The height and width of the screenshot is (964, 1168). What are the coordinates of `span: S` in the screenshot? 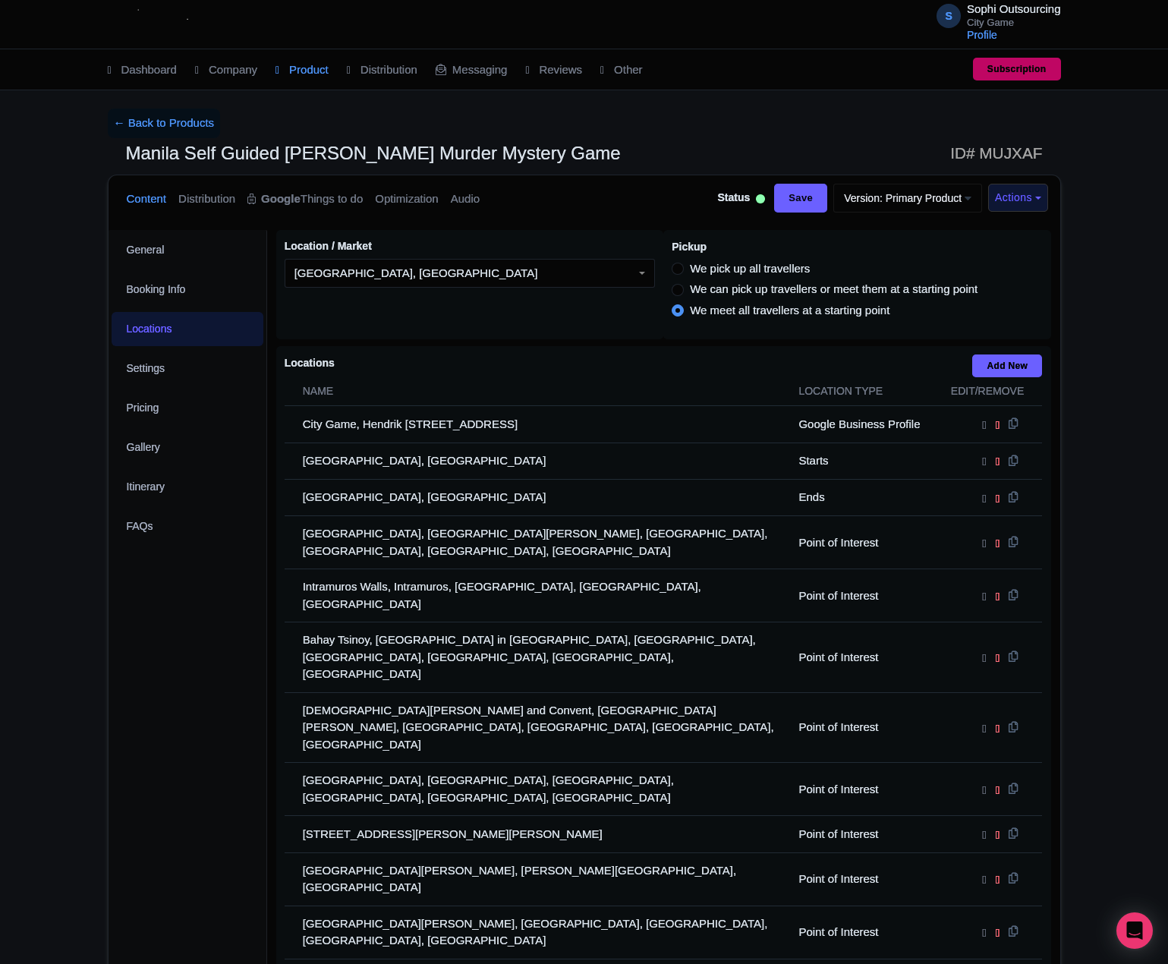 It's located at (949, 16).